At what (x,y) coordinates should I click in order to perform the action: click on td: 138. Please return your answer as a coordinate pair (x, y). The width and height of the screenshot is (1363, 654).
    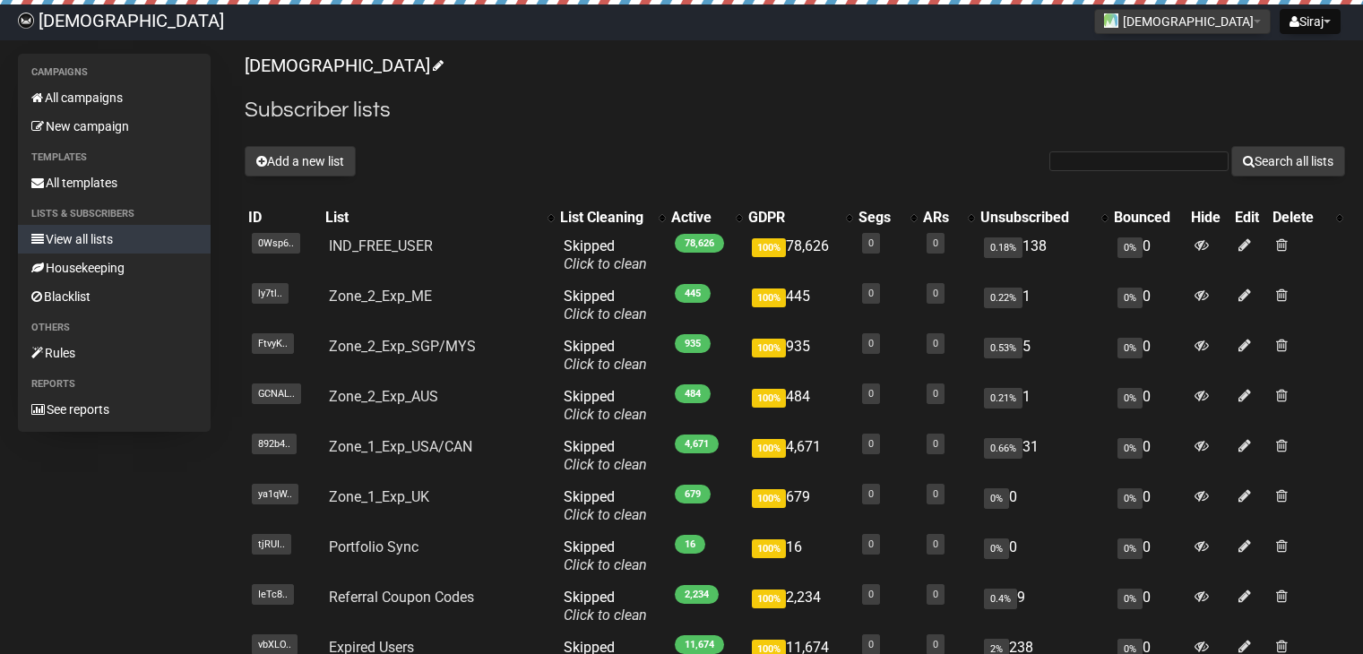
    Looking at the image, I should click on (1043, 255).